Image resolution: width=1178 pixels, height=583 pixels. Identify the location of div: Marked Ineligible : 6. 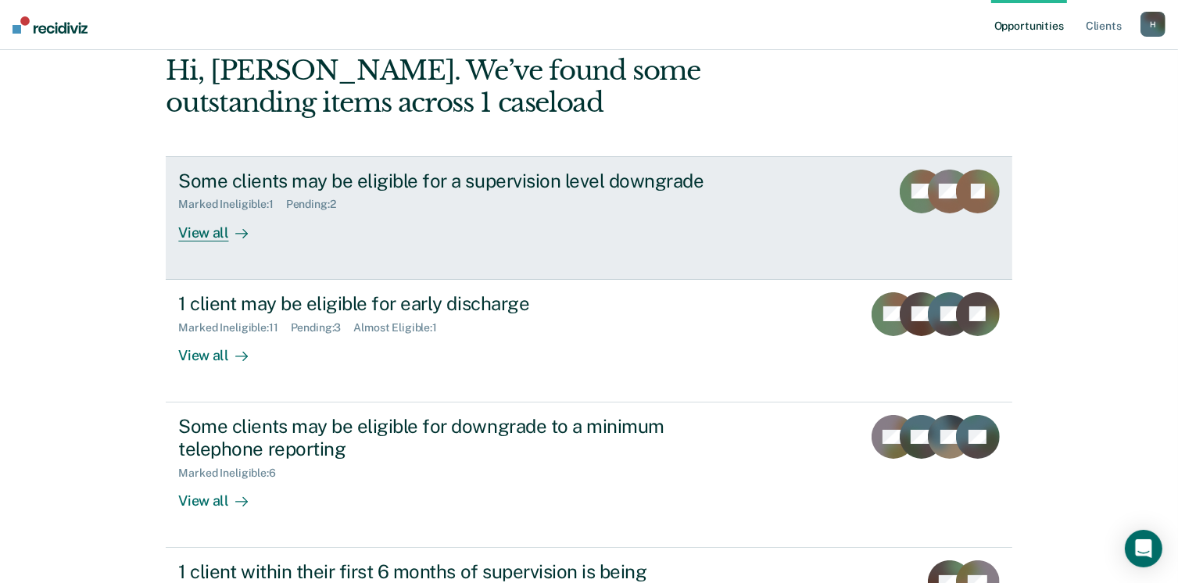
(233, 473).